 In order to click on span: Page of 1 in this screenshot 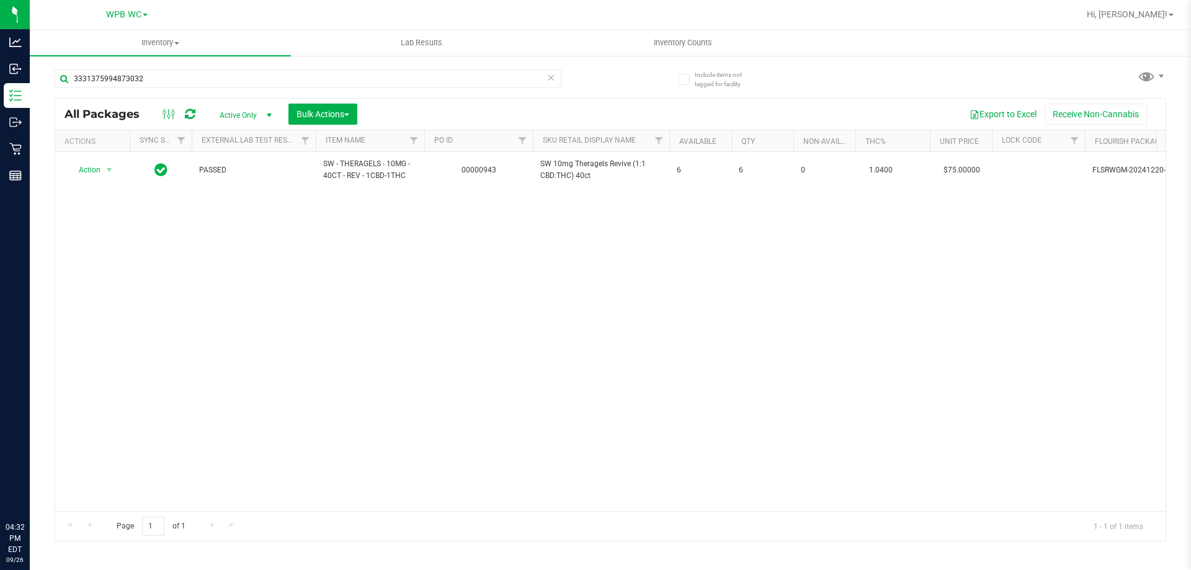, I will do `click(151, 526)`.